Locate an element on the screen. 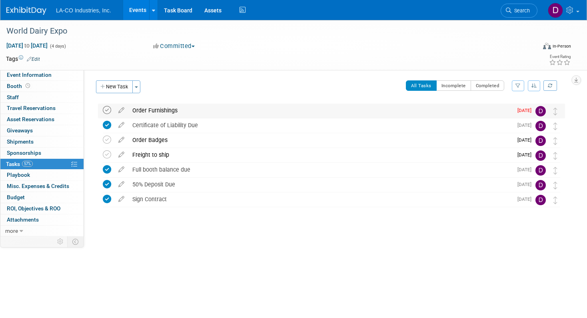  span: Search is located at coordinates (521, 10).